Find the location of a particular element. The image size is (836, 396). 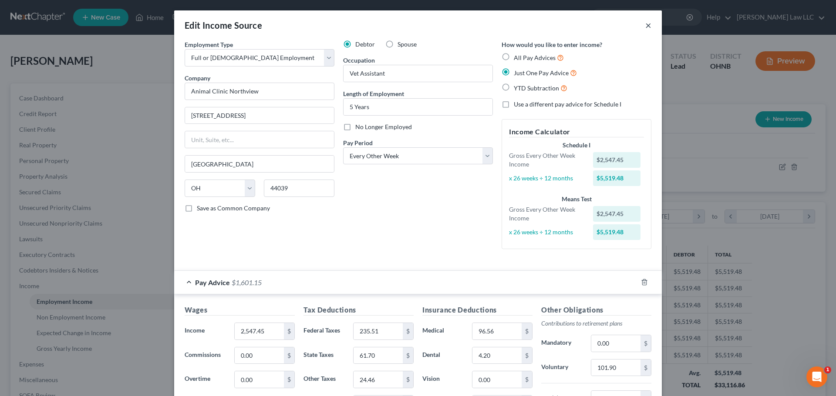

label: Vision is located at coordinates (443, 380).